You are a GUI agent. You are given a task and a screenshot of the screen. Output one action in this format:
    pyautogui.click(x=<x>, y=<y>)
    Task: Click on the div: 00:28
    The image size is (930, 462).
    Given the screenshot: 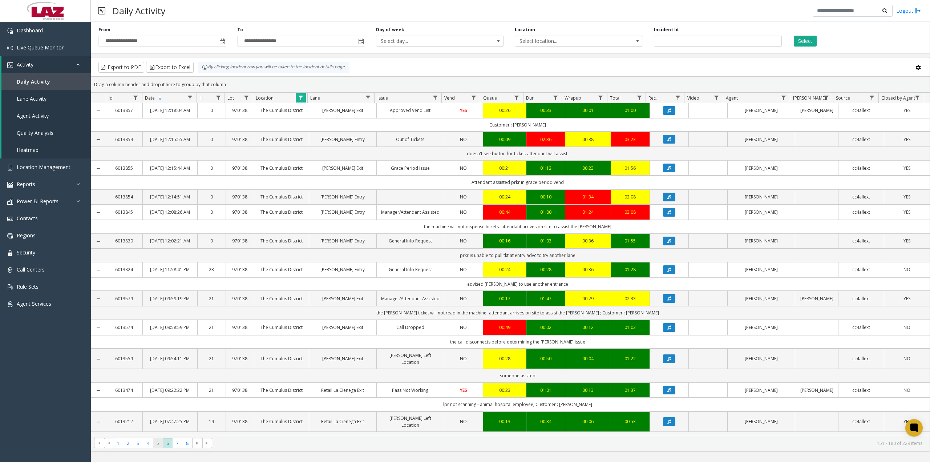 What is the action you would take?
    pyautogui.click(x=546, y=269)
    